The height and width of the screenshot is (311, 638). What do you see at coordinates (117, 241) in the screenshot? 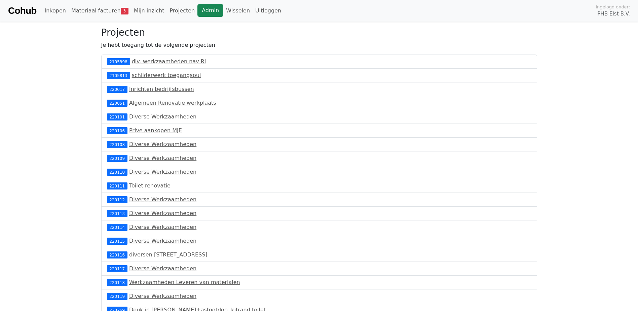
I see `div: 220115` at bounding box center [117, 241].